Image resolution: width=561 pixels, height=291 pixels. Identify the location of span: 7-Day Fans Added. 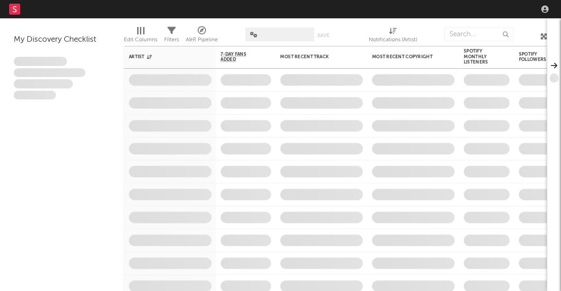
(239, 57).